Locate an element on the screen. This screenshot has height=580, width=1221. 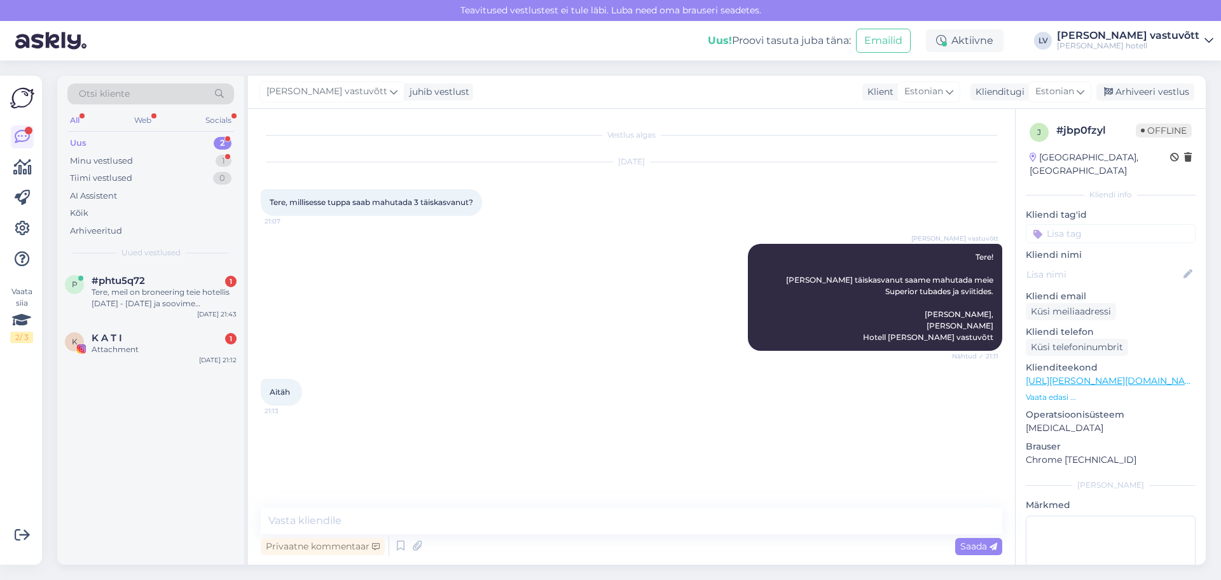
span: p is located at coordinates (74, 284).